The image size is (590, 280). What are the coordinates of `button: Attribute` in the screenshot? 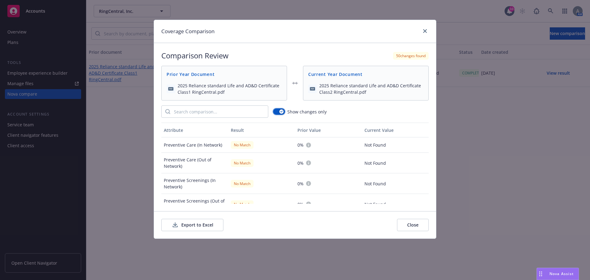 It's located at (195, 130).